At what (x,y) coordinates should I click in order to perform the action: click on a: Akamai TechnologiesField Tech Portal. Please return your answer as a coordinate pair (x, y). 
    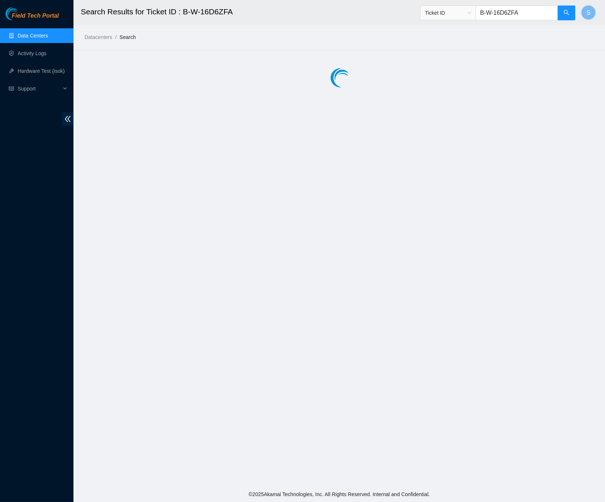
    Looking at the image, I should click on (32, 18).